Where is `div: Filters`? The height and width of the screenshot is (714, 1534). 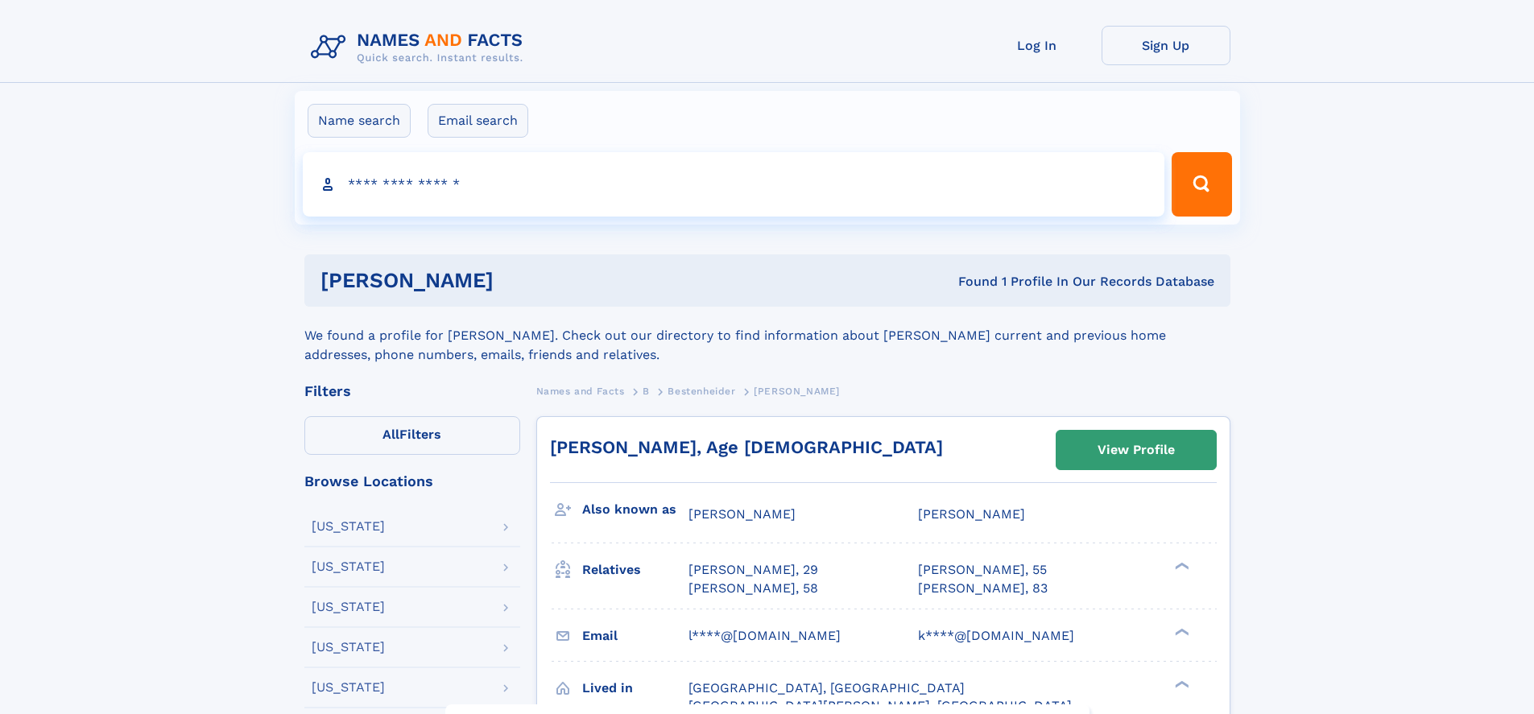
div: Filters is located at coordinates (412, 391).